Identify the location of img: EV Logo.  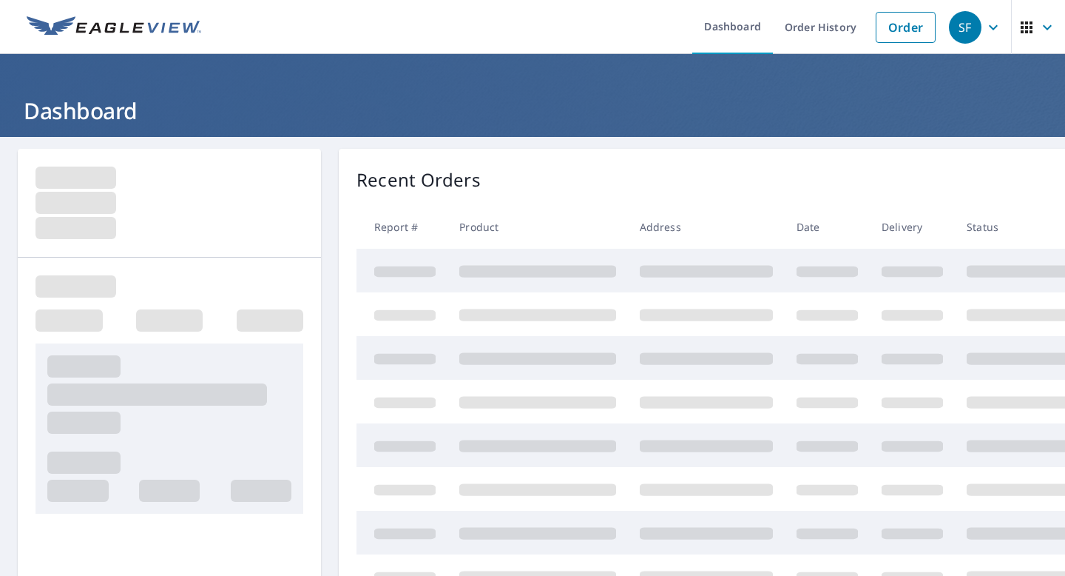
(114, 27).